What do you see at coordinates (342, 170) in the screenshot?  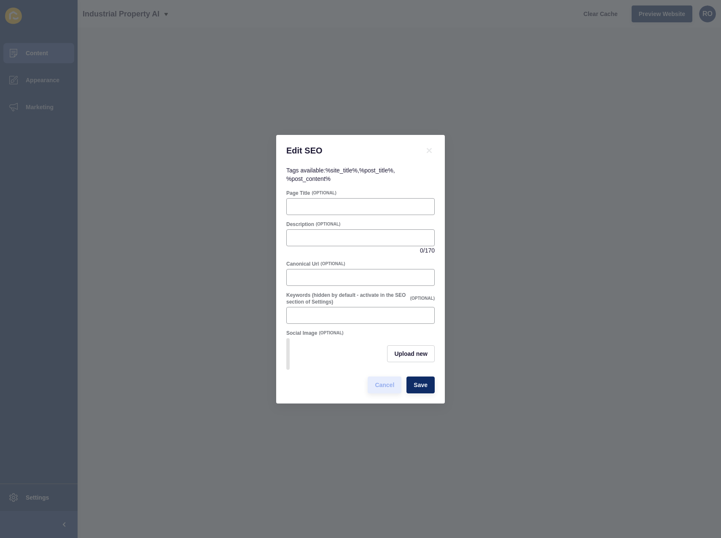 I see `code: %site_title%` at bounding box center [342, 170].